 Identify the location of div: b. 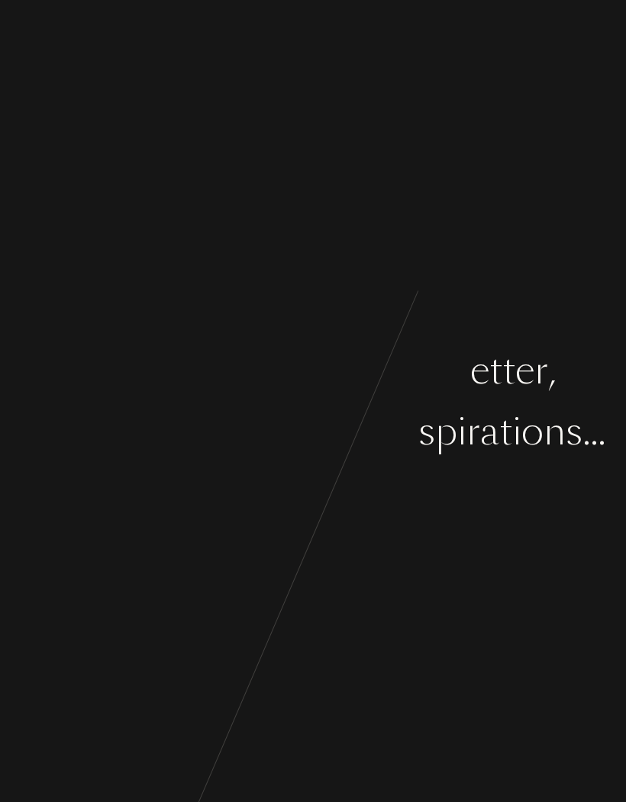
(458, 371).